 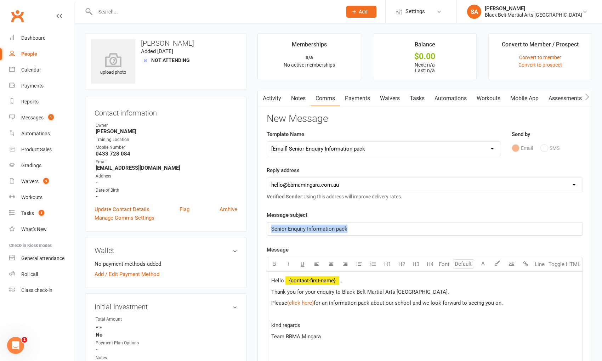 I want to click on a: Add / Edit Payment Method, so click(x=127, y=274).